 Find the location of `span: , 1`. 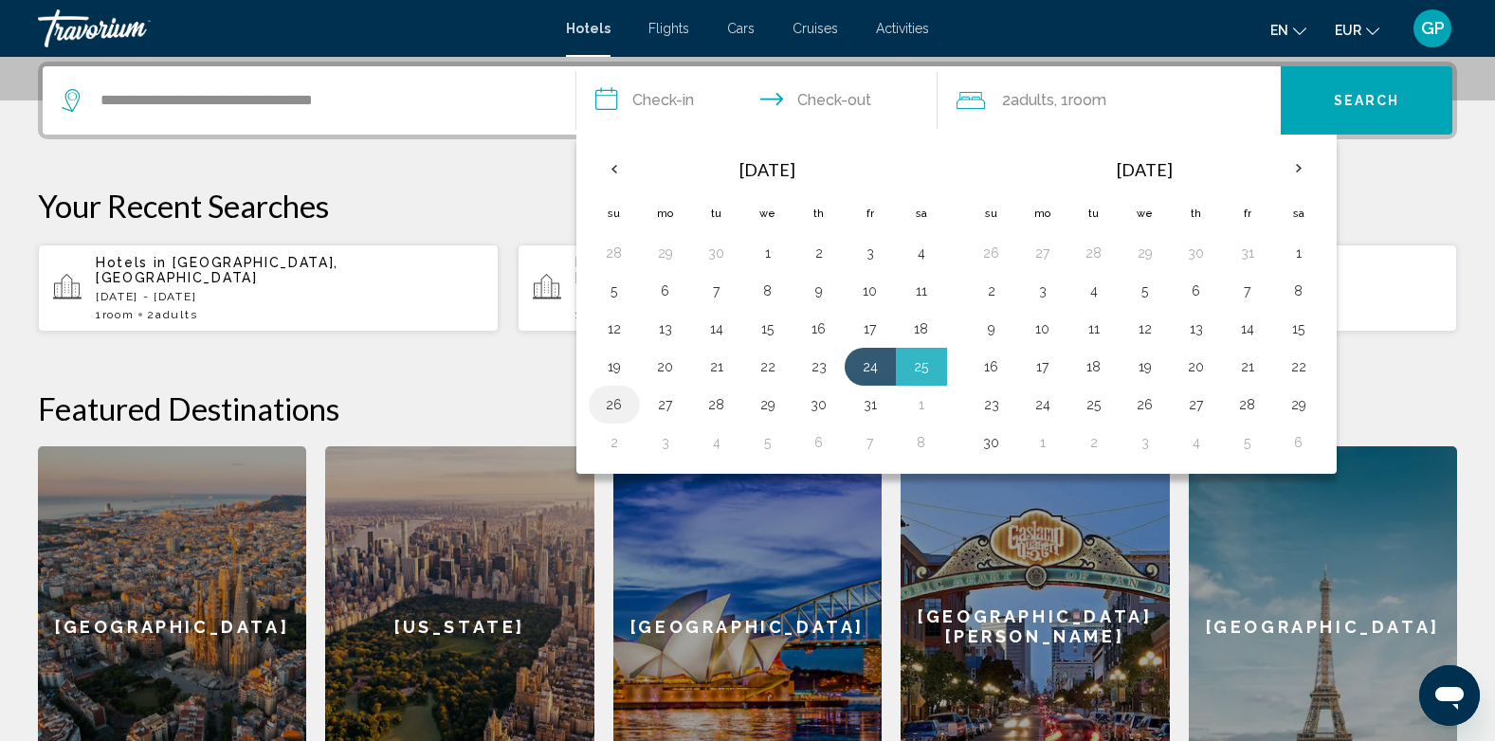

span: , 1 is located at coordinates (1080, 100).